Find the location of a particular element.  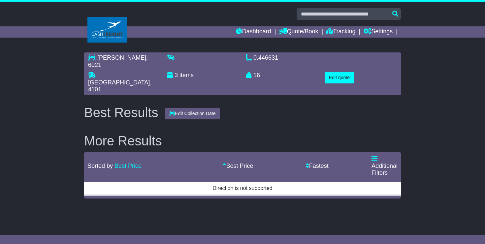

span: , 4101 is located at coordinates (120, 86).